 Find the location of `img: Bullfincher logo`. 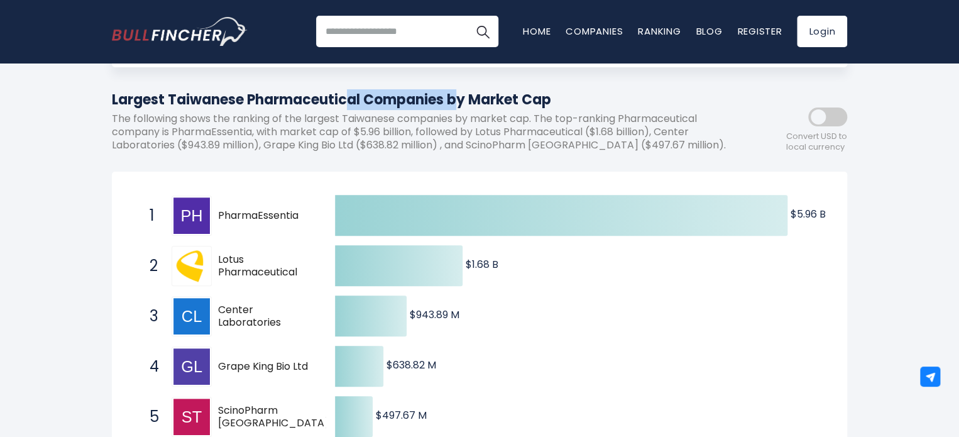

img: Bullfincher logo is located at coordinates (180, 31).